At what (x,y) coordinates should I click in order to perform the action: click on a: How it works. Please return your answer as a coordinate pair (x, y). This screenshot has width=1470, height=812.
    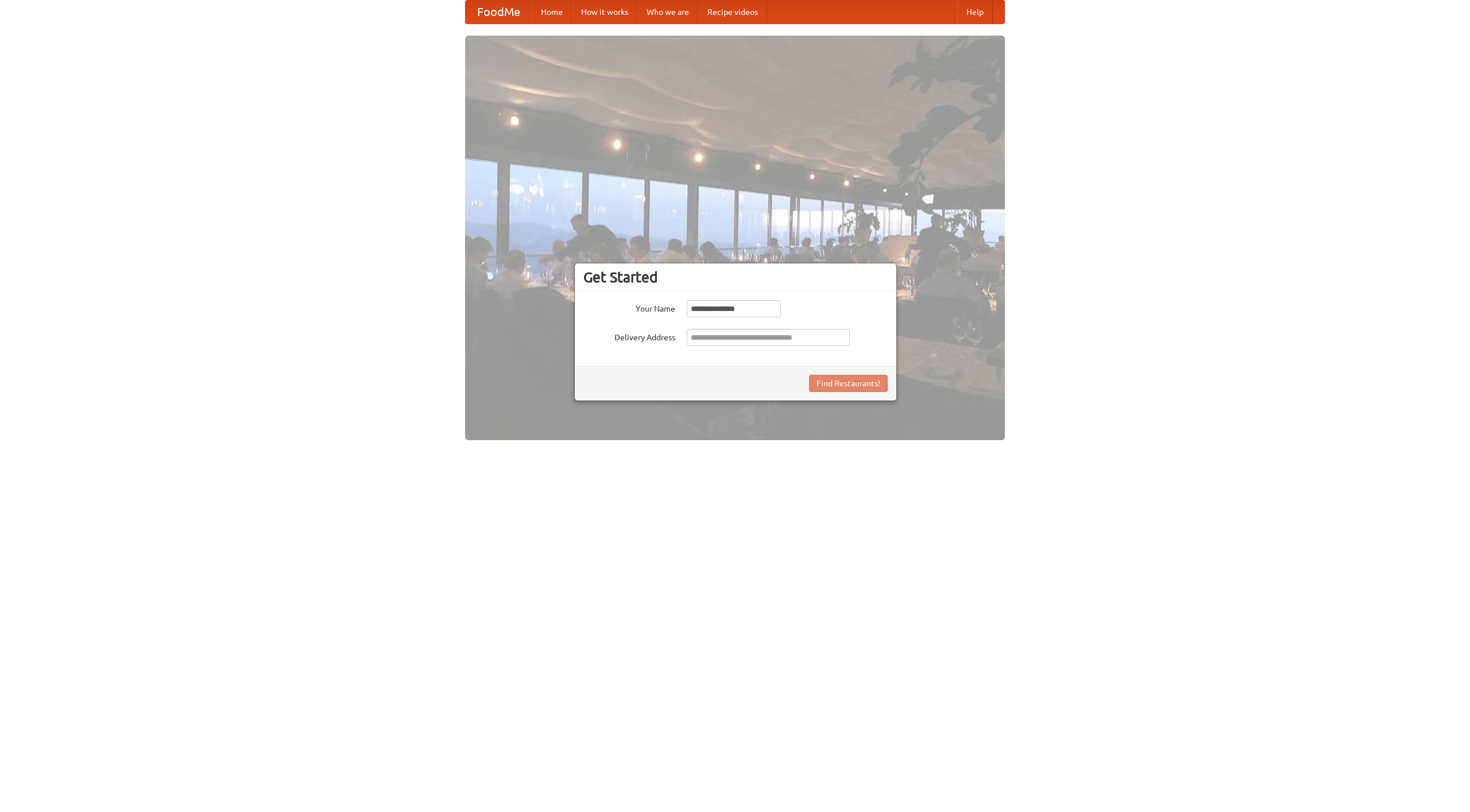
    Looking at the image, I should click on (605, 12).